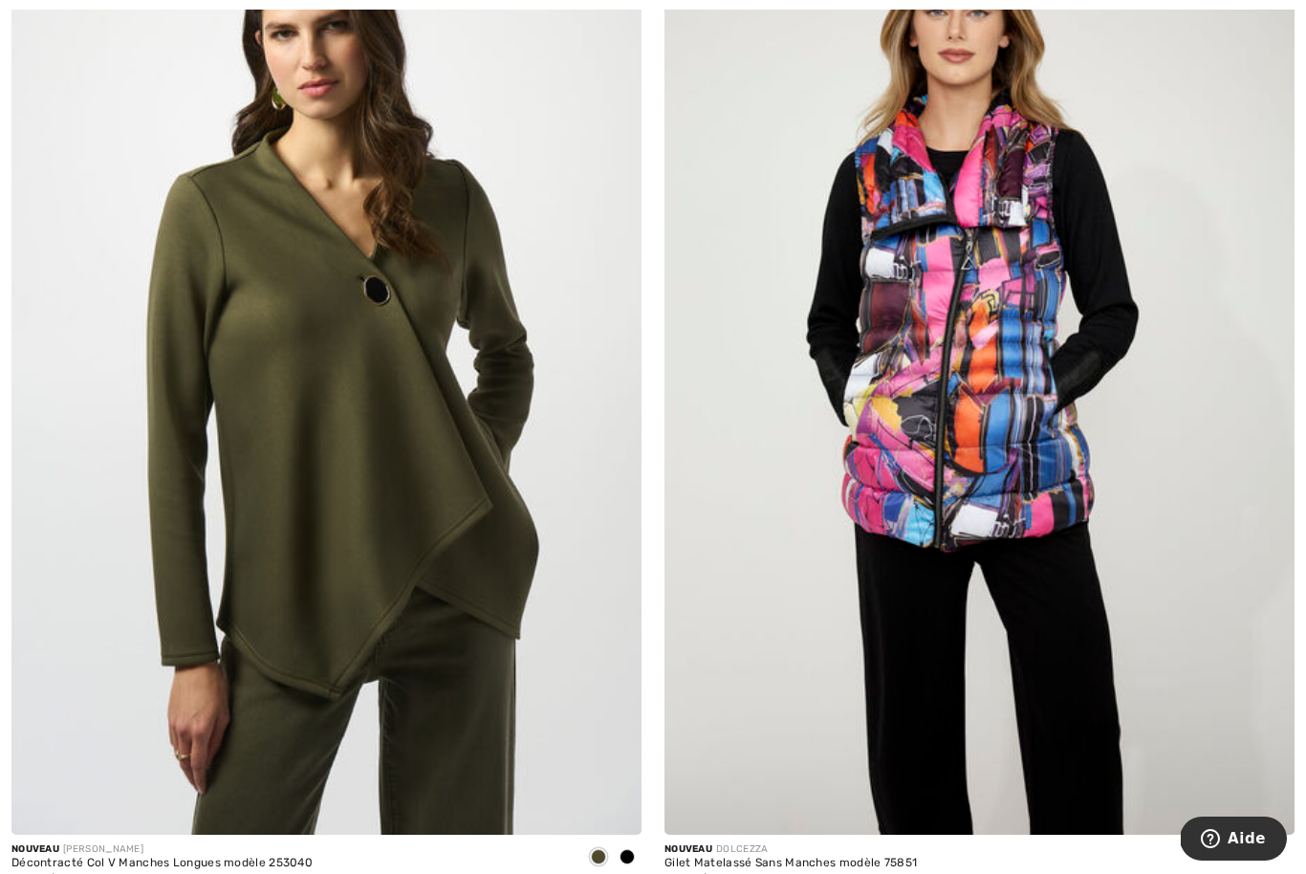  Describe the element at coordinates (599, 858) in the screenshot. I see `div: Khaki` at that location.